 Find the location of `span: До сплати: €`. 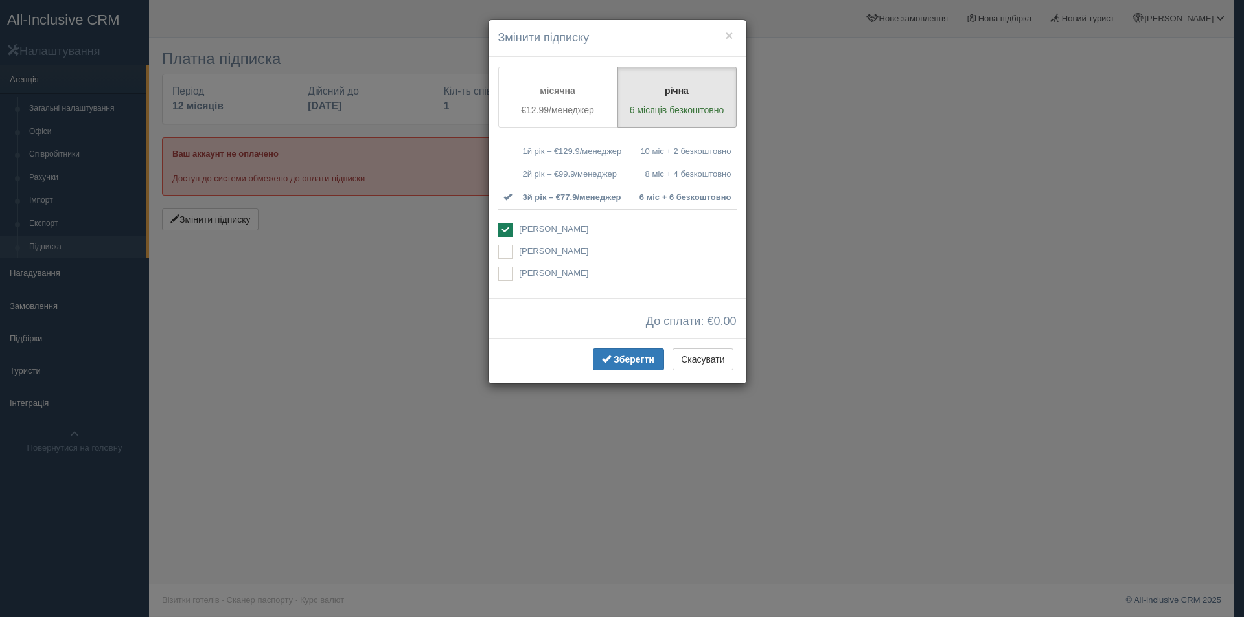

span: До сплати: € is located at coordinates (691, 322).